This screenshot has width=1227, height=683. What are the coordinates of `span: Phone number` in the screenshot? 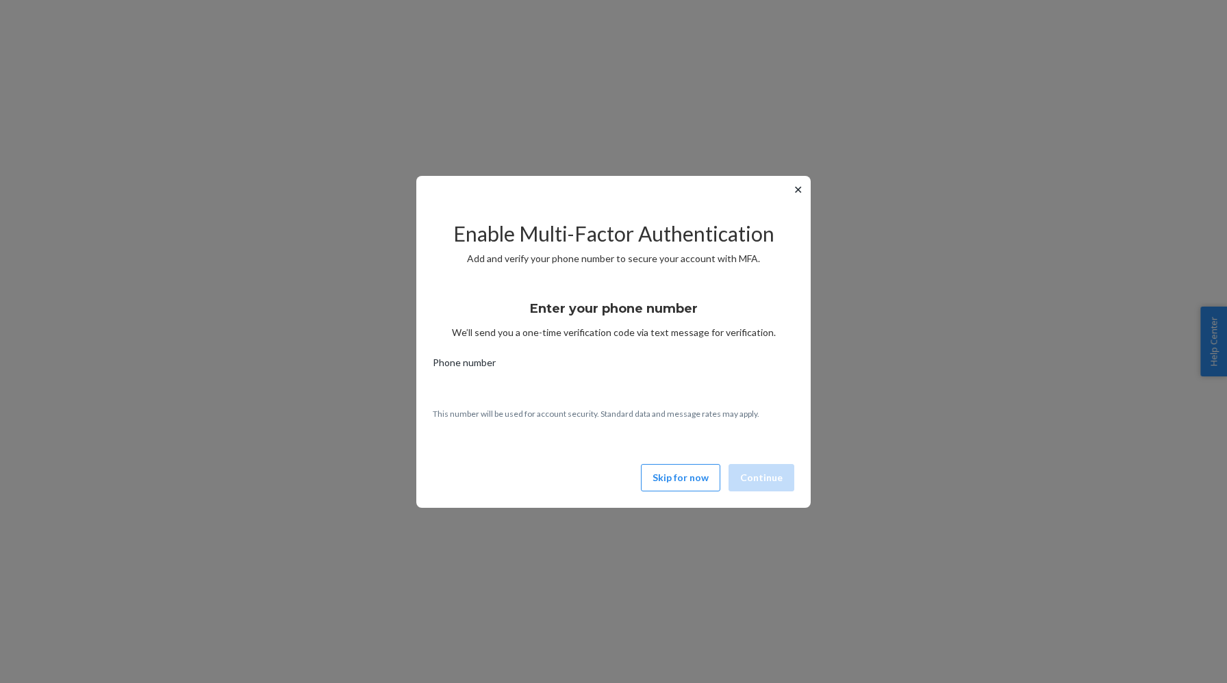 It's located at (464, 366).